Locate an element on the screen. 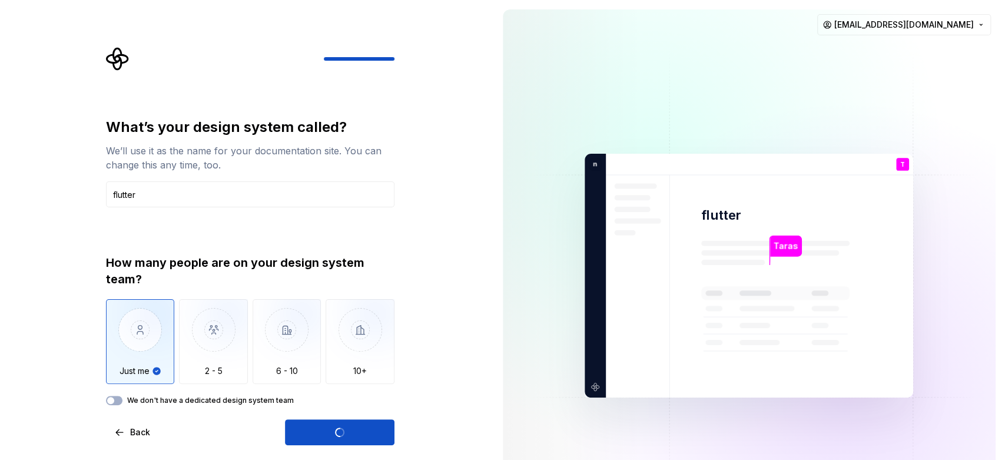 The image size is (1005, 460). input: Design system name is located at coordinates (250, 194).